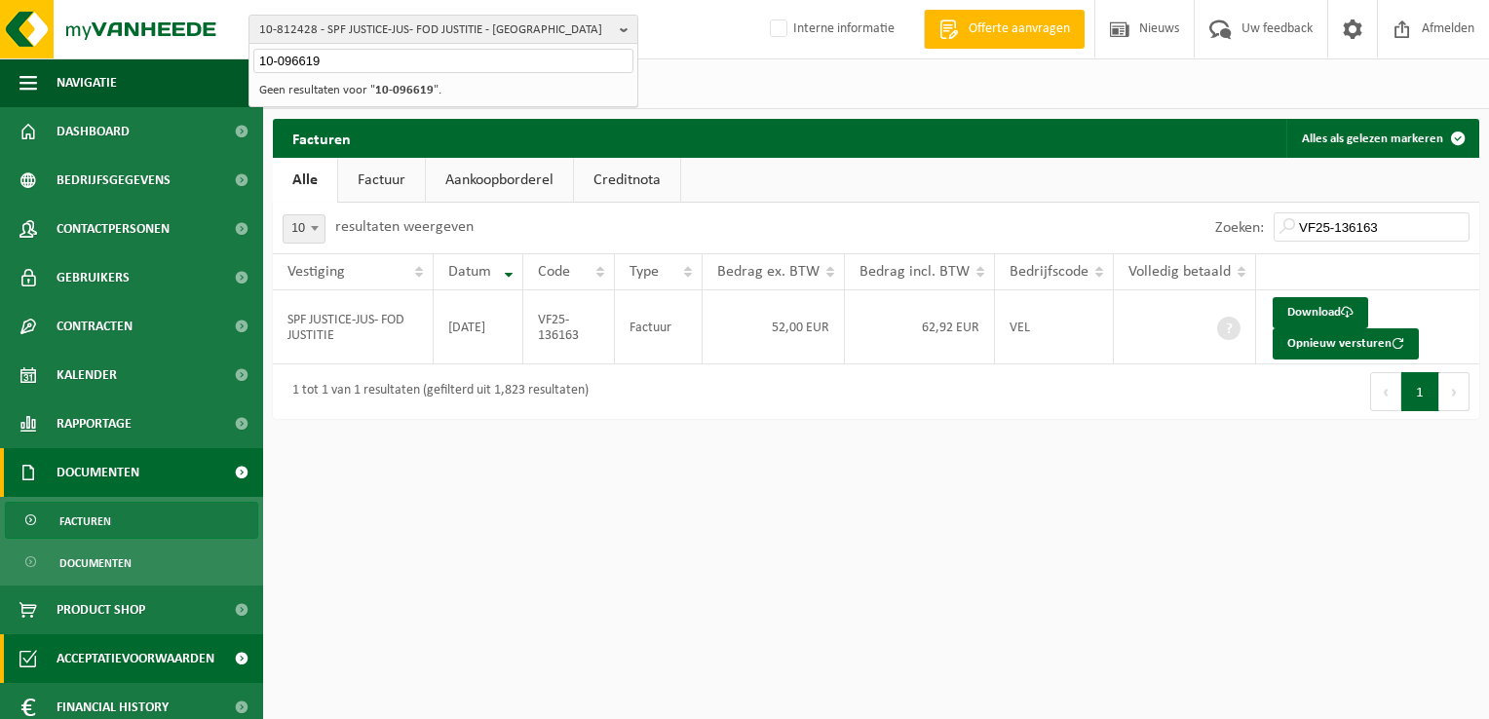 This screenshot has width=1489, height=719. I want to click on li: Geen resultaten voor " "., so click(443, 90).